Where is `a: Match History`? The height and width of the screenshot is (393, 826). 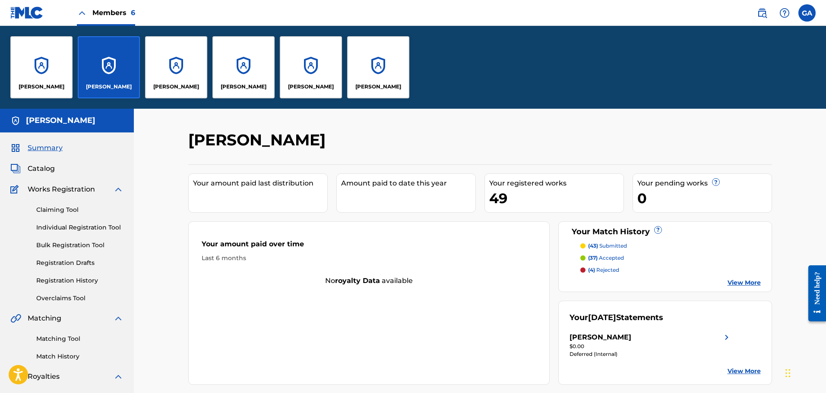
a: Match History is located at coordinates (80, 357).